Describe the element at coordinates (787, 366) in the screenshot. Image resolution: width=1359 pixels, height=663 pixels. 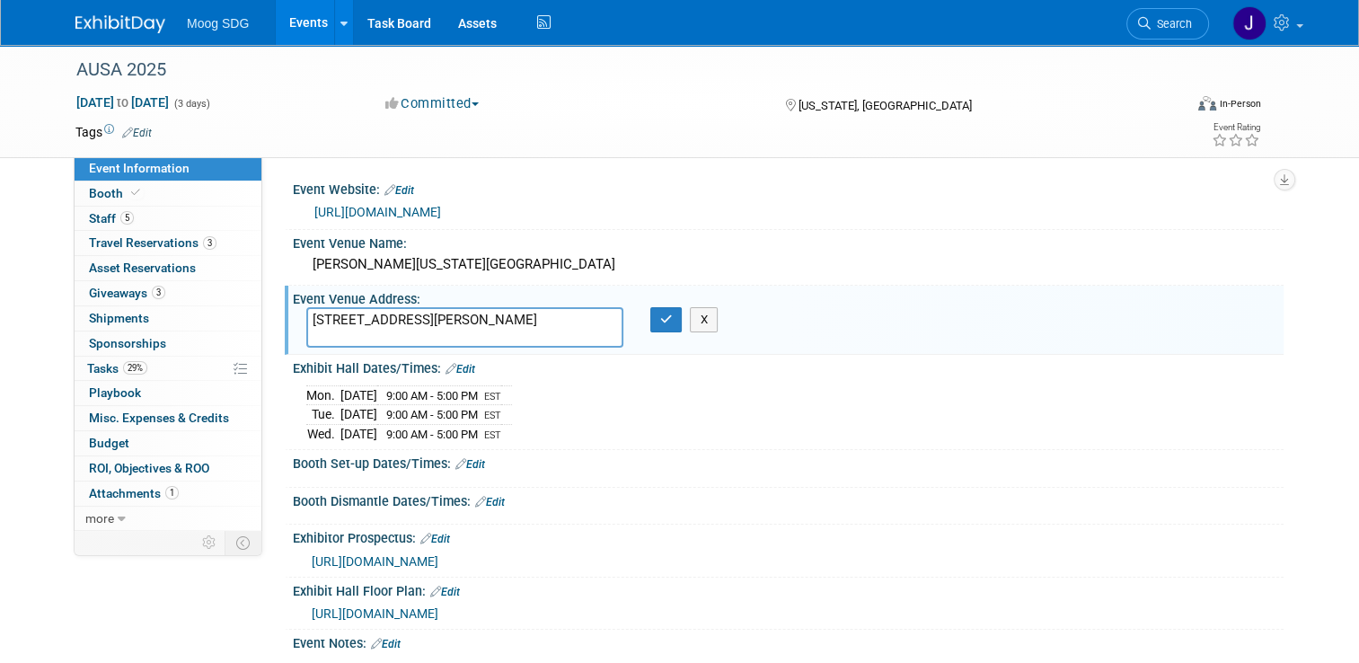
I see `div: Exhibit Hall Dates/Times:` at that location.